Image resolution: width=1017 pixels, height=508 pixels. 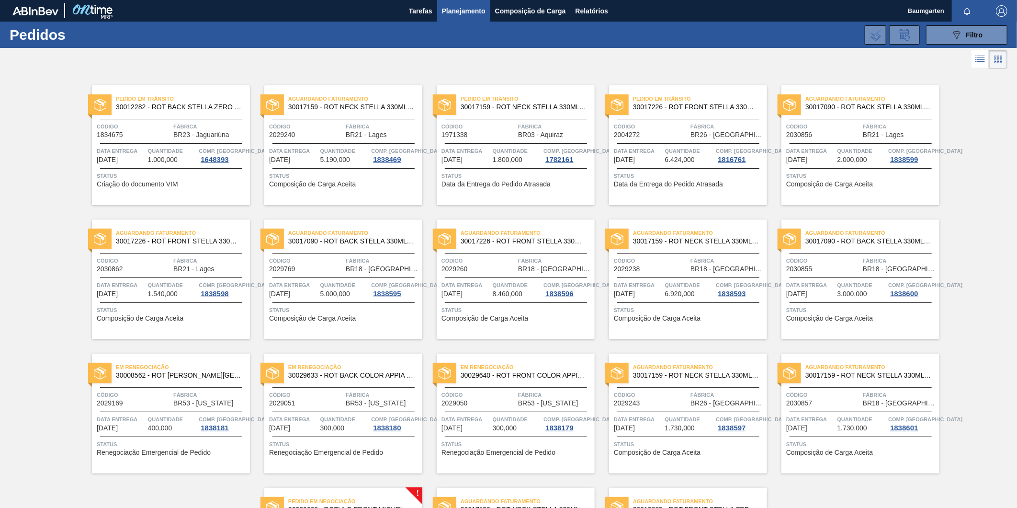 I want to click on span: 28/09/2025, so click(x=452, y=294).